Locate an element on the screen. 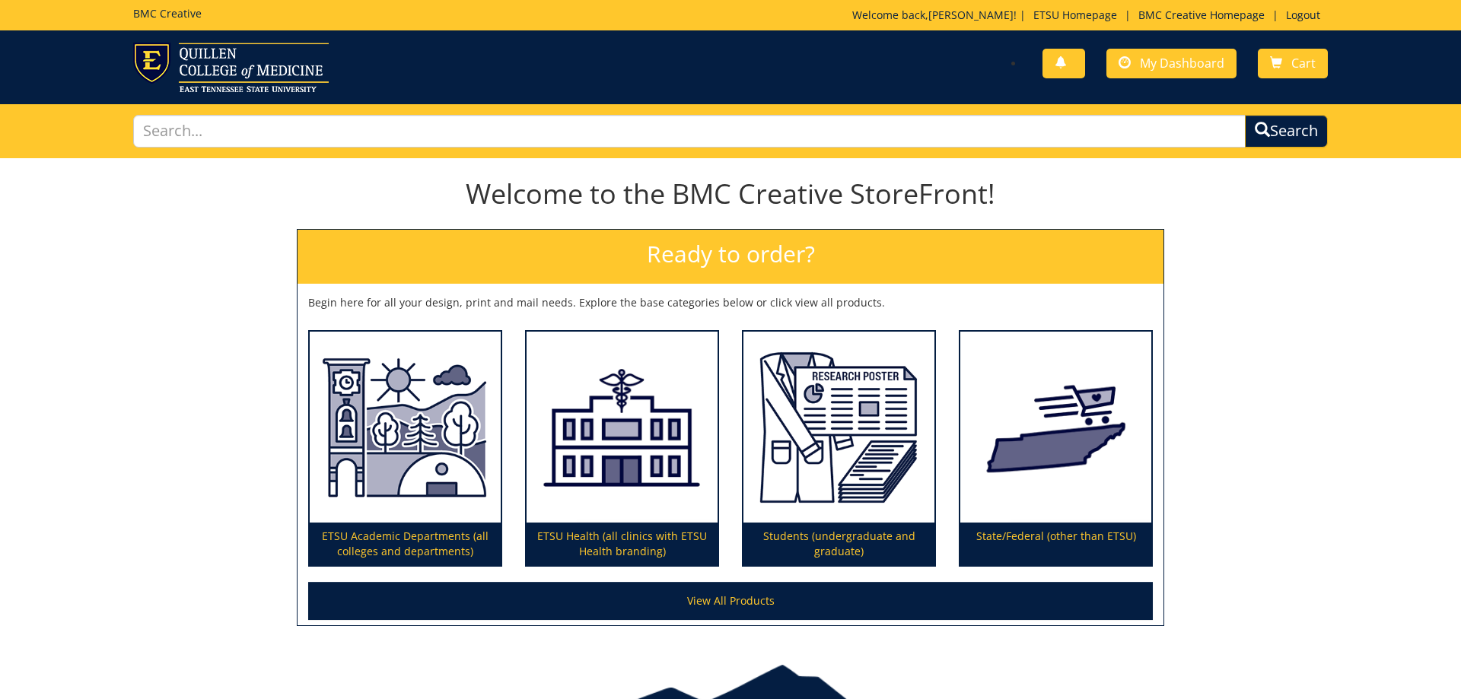  span: Cart is located at coordinates (1303, 63).